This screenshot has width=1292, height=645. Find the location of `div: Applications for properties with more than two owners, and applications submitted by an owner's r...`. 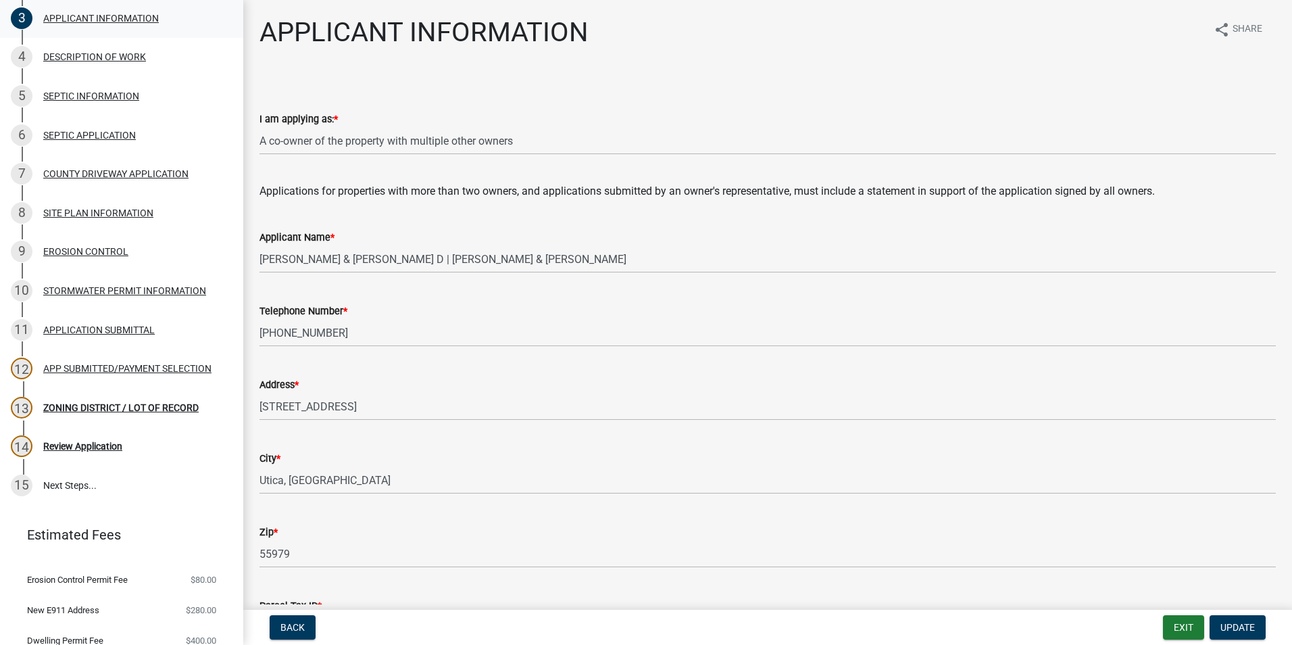

div: Applications for properties with more than two owners, and applications submitted by an owner's r... is located at coordinates (768, 183).